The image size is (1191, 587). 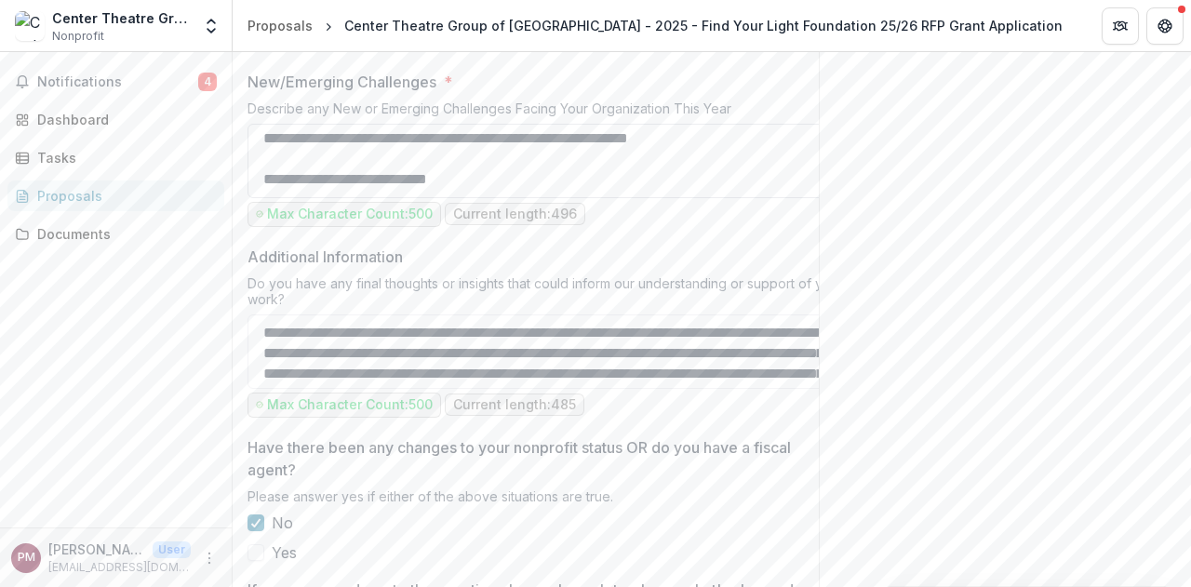 I want to click on p: User, so click(x=171, y=550).